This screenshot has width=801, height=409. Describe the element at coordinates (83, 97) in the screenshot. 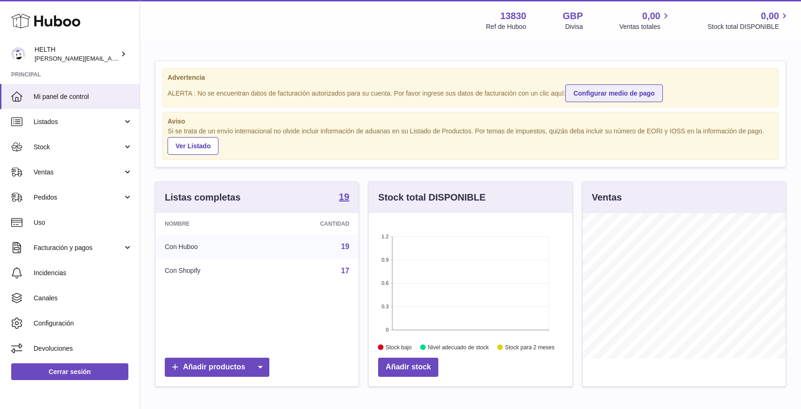

I see `span: Mi panel de control` at that location.